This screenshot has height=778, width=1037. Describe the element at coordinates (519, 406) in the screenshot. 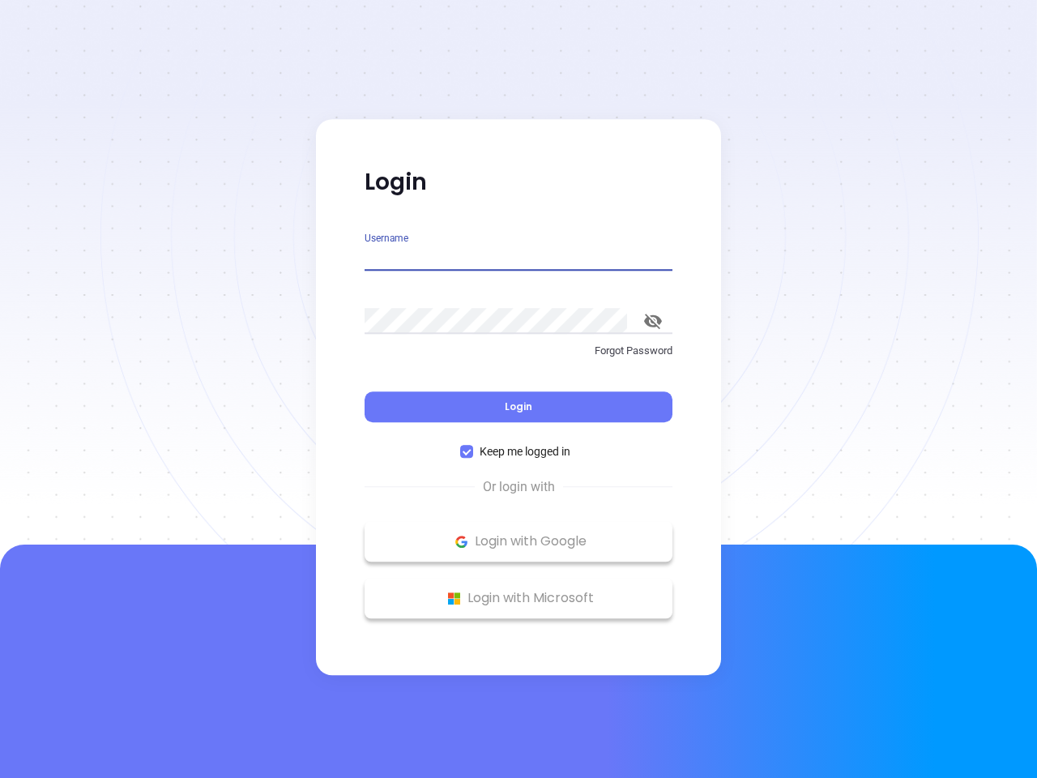

I see `span: Login` at that location.